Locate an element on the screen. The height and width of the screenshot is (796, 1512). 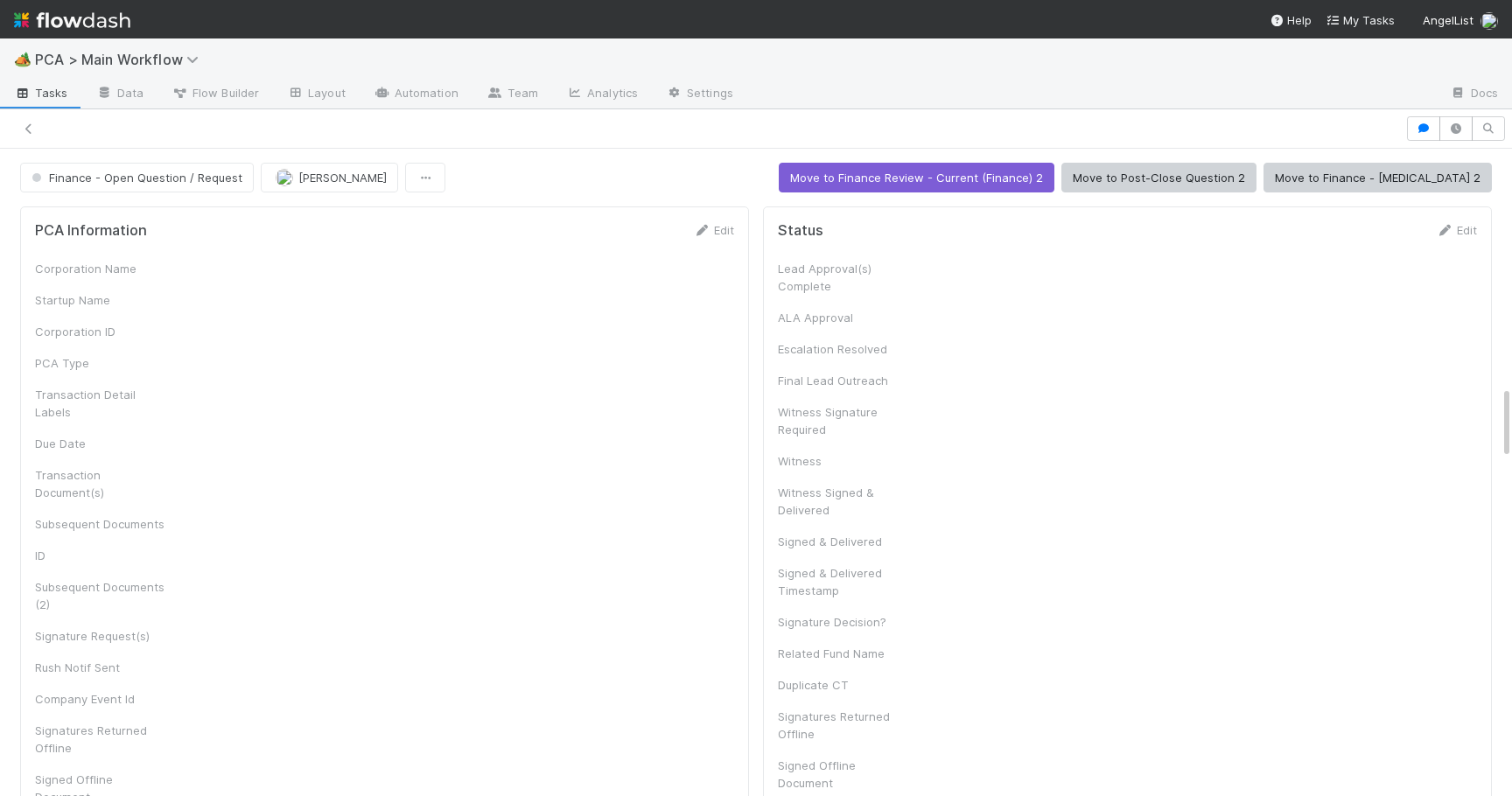
div: Witness Signature Required is located at coordinates (844, 421).